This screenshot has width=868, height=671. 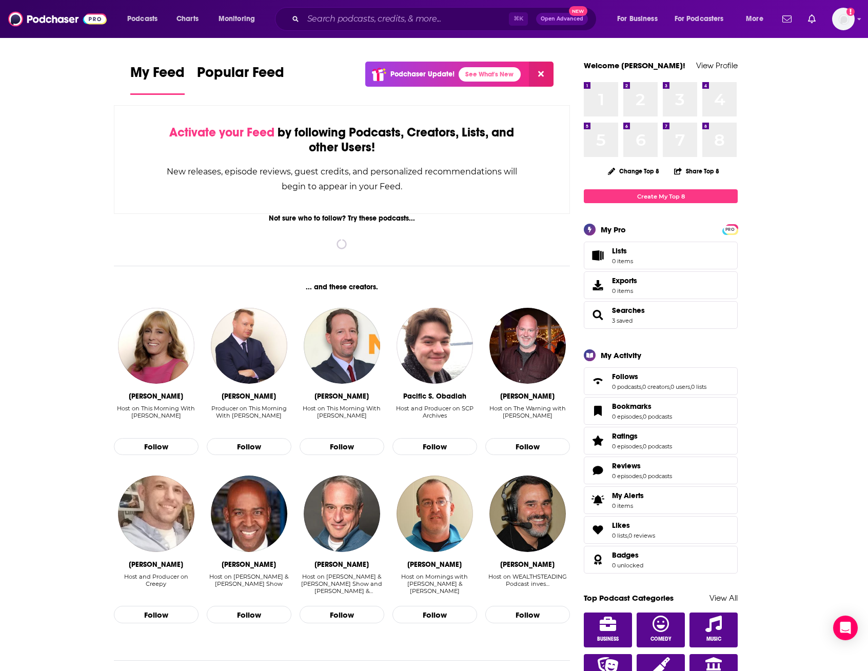 What do you see at coordinates (435, 412) in the screenshot?
I see `div: Host and Producer on SCP Archives` at bounding box center [435, 412].